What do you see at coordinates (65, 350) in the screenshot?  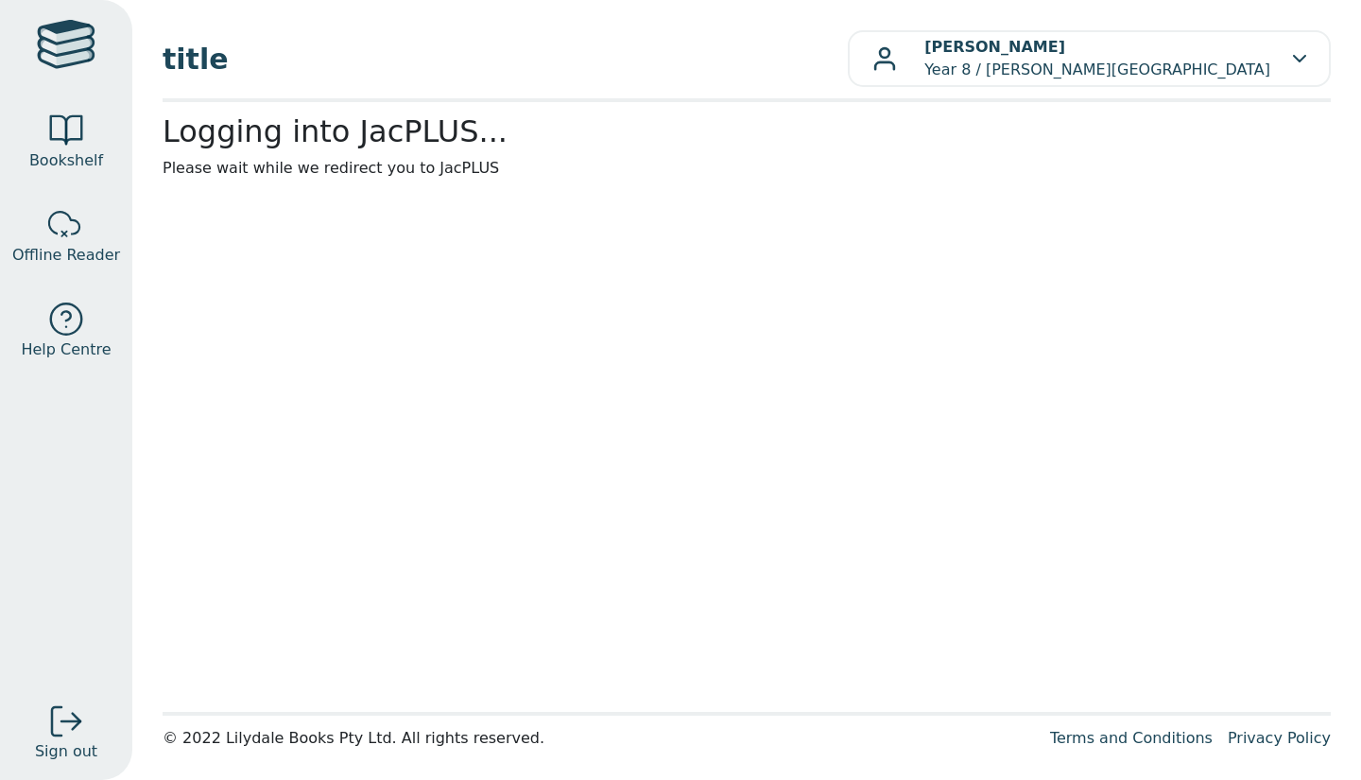 I see `span: Help Centre` at bounding box center [65, 350].